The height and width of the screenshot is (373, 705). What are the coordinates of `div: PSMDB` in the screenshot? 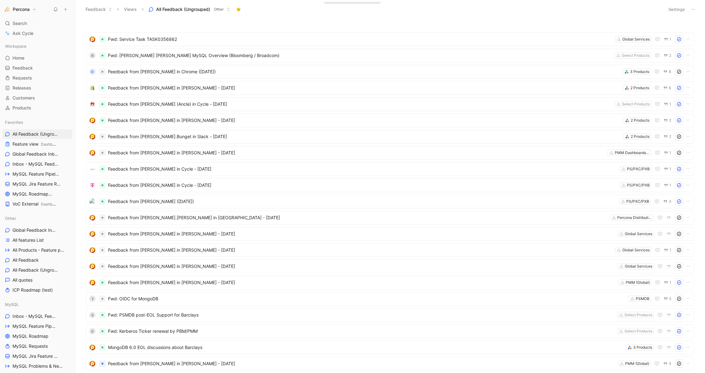 It's located at (642, 299).